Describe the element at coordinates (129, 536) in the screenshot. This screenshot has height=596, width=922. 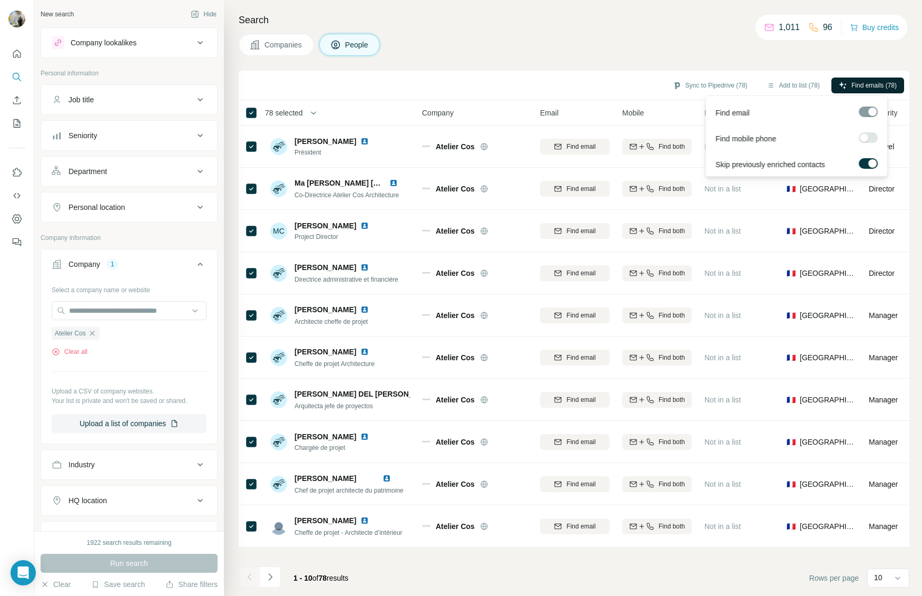
I see `button: Annual revenue ($)` at that location.